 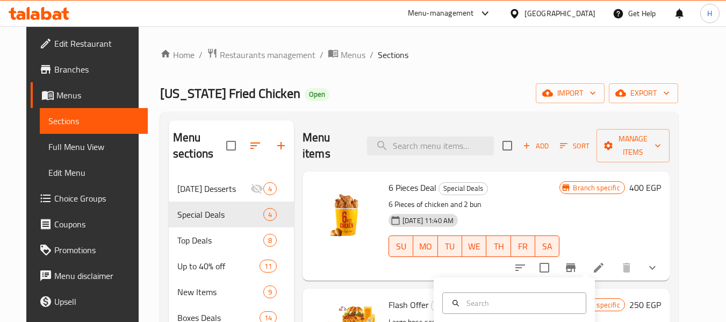 What do you see at coordinates (441, 13) in the screenshot?
I see `div: Menu-management` at bounding box center [441, 13].